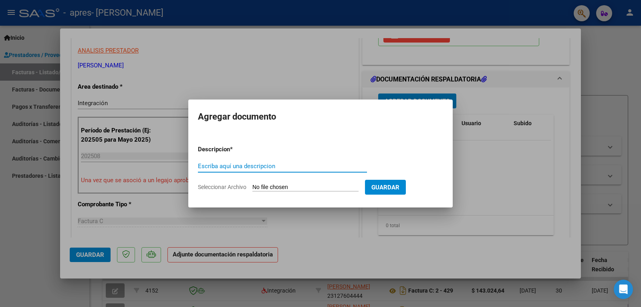 Image resolution: width=641 pixels, height=307 pixels. What do you see at coordinates (624, 289) in the screenshot?
I see `div: Open Intercom Messenger` at bounding box center [624, 289].